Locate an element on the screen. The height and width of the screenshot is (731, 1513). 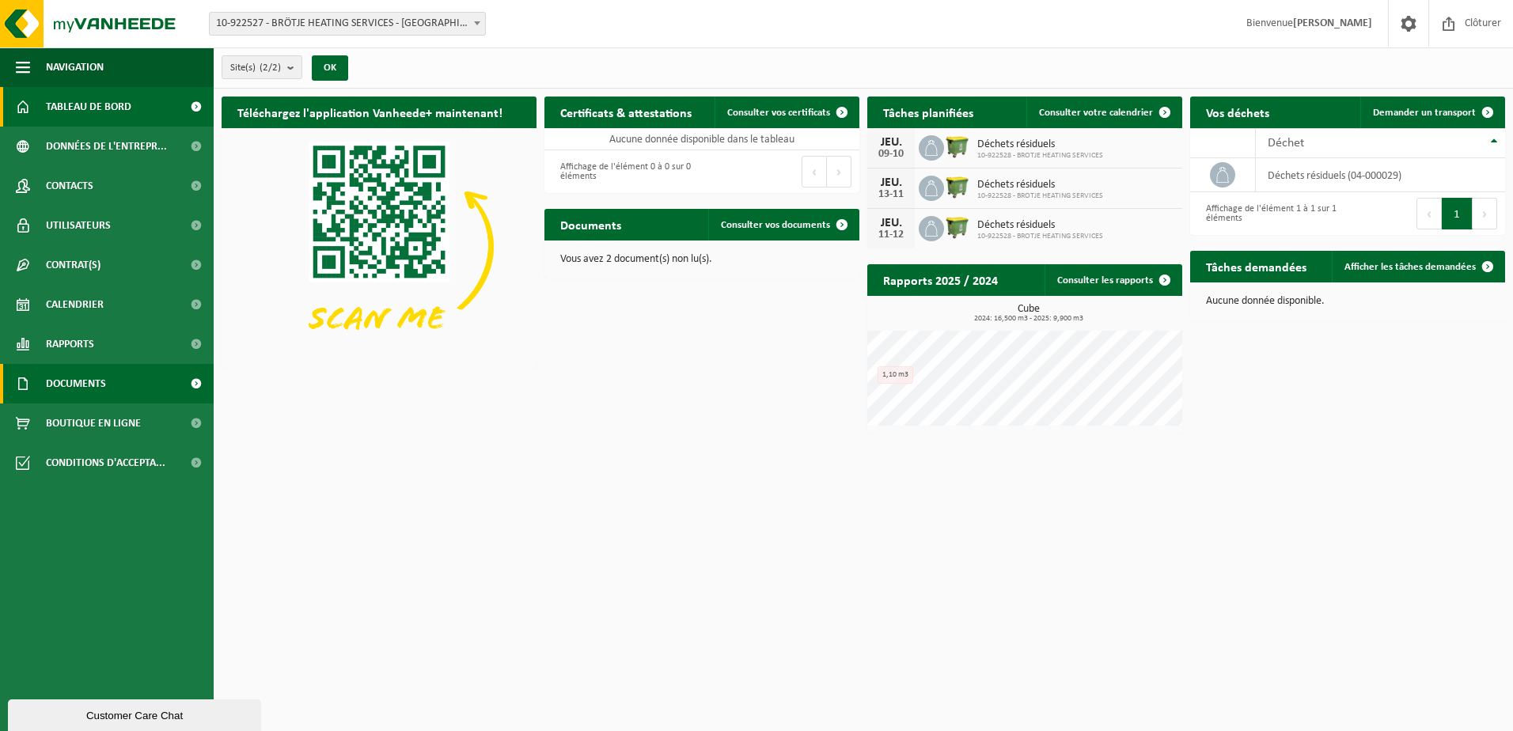
span: Site(s) is located at coordinates (256, 68).